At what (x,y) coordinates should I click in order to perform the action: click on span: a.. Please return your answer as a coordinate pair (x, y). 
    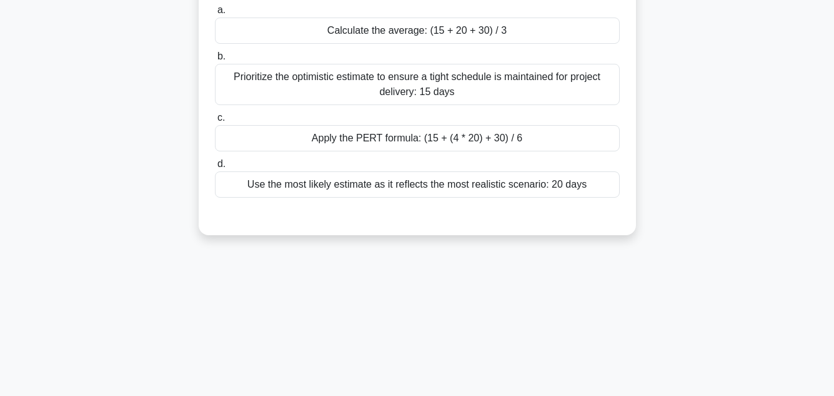
    Looking at the image, I should click on (221, 9).